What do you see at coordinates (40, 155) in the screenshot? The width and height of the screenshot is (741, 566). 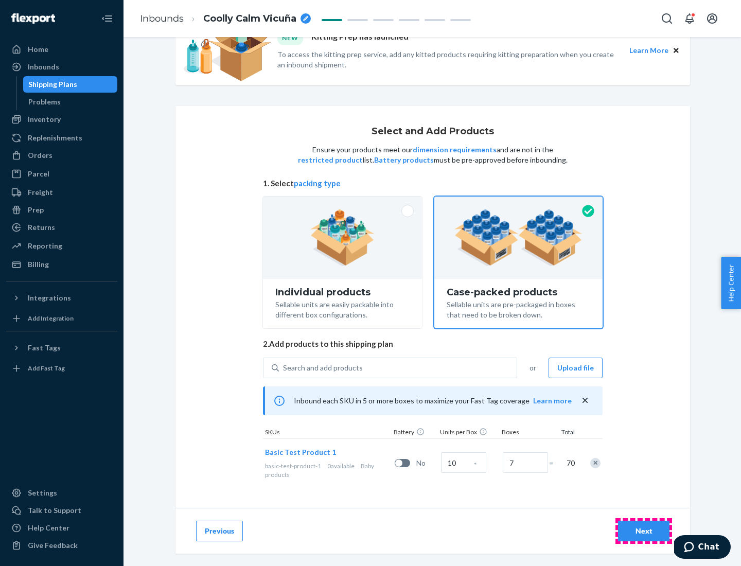 I see `div: Orders` at bounding box center [40, 155].